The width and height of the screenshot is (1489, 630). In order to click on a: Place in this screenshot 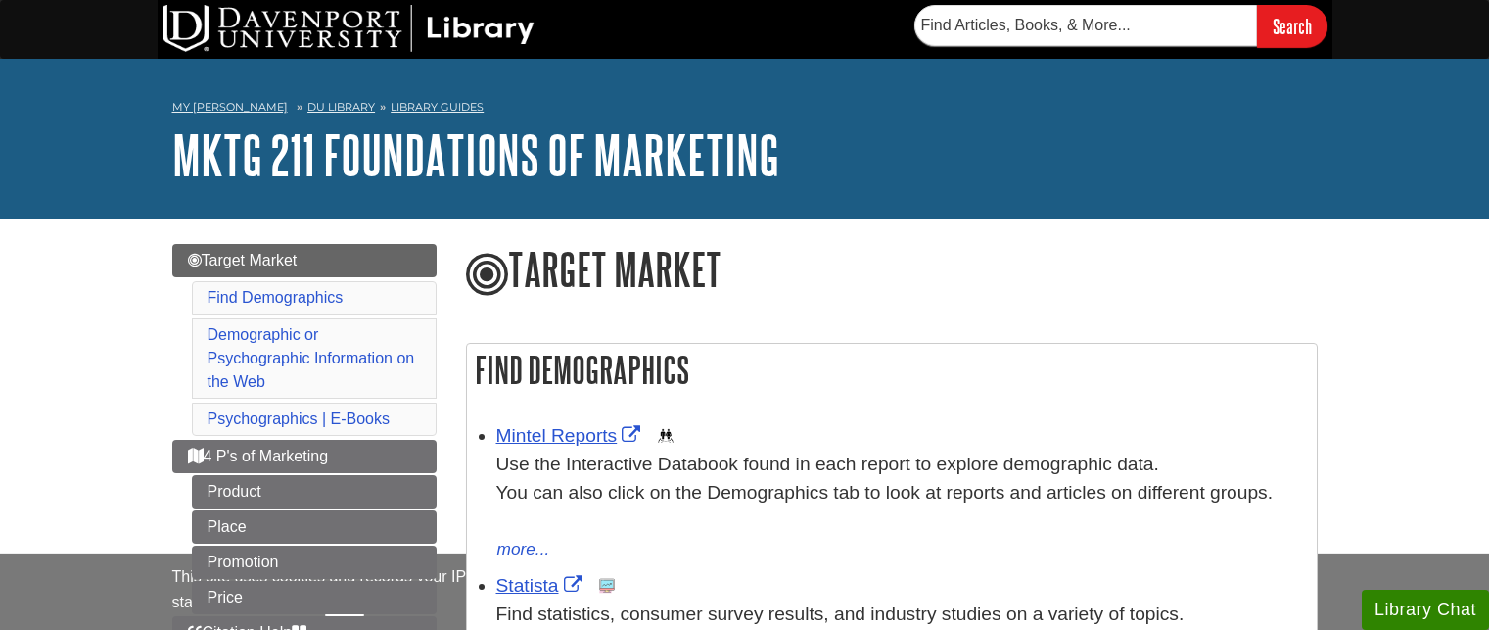, I will do `click(314, 527)`.